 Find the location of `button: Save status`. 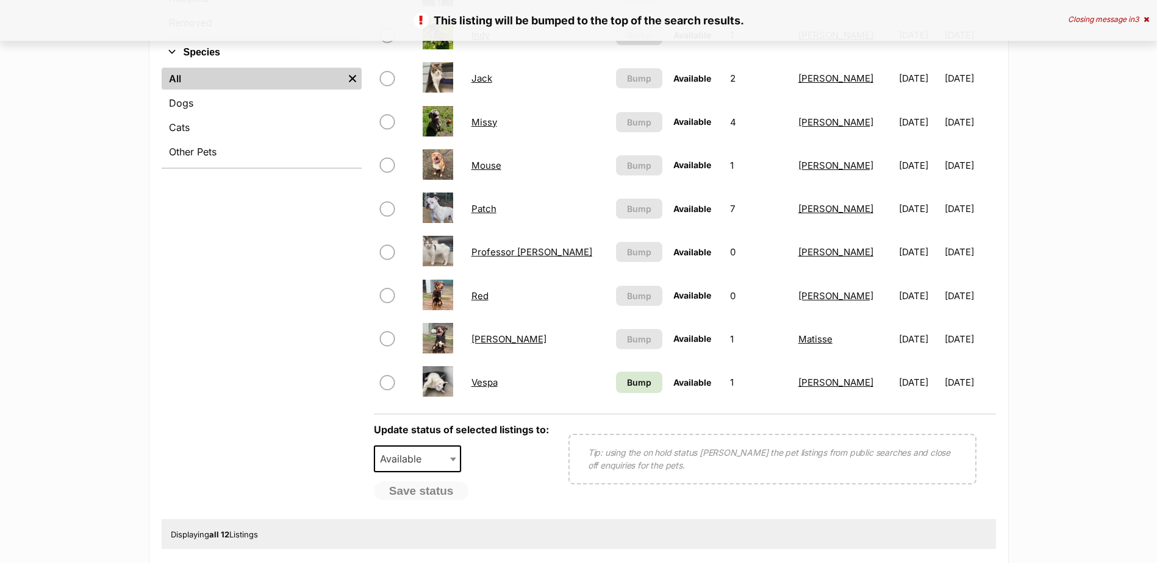

button: Save status is located at coordinates (421, 491).